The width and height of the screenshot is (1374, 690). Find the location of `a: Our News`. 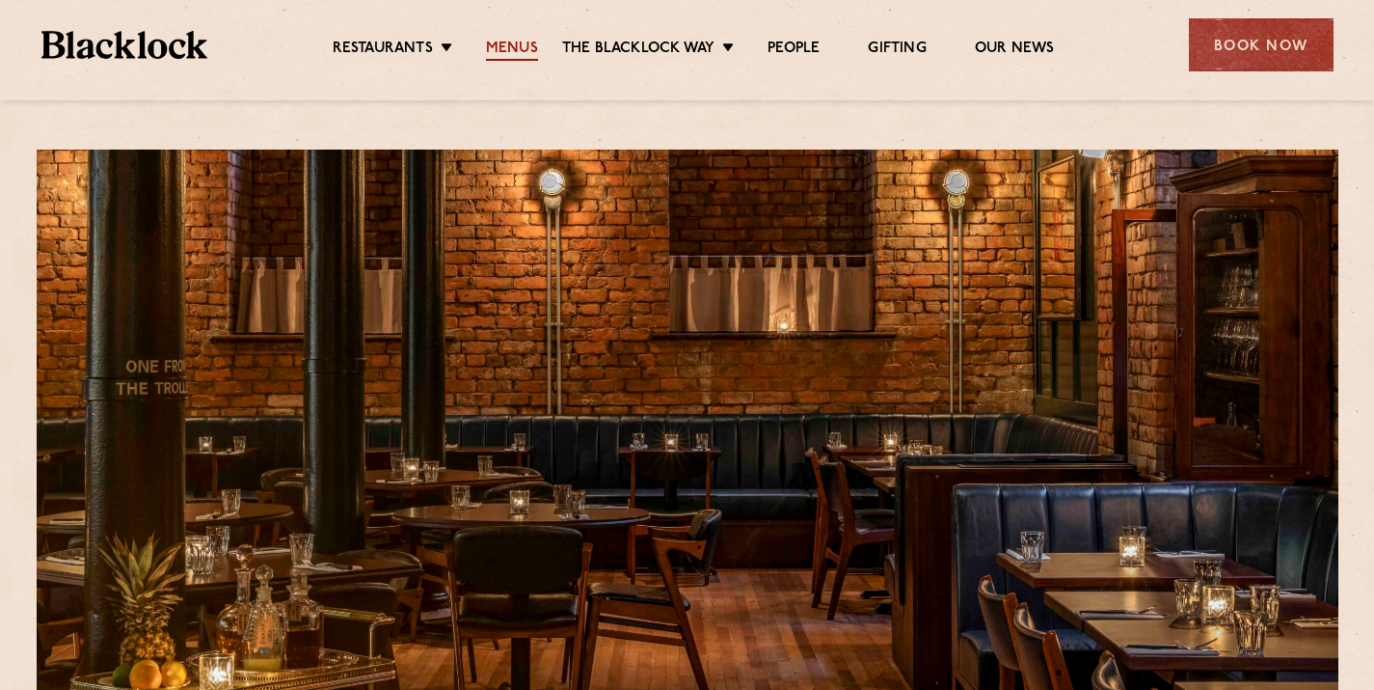

a: Our News is located at coordinates (1015, 50).